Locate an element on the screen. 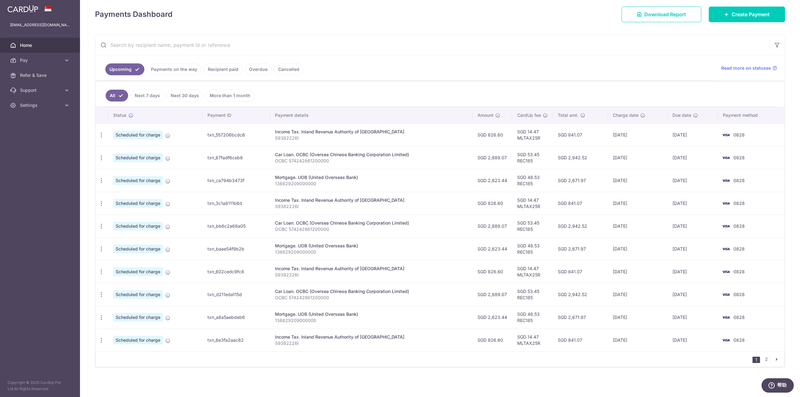  p: OCBC 574242861200000 is located at coordinates (371, 298).